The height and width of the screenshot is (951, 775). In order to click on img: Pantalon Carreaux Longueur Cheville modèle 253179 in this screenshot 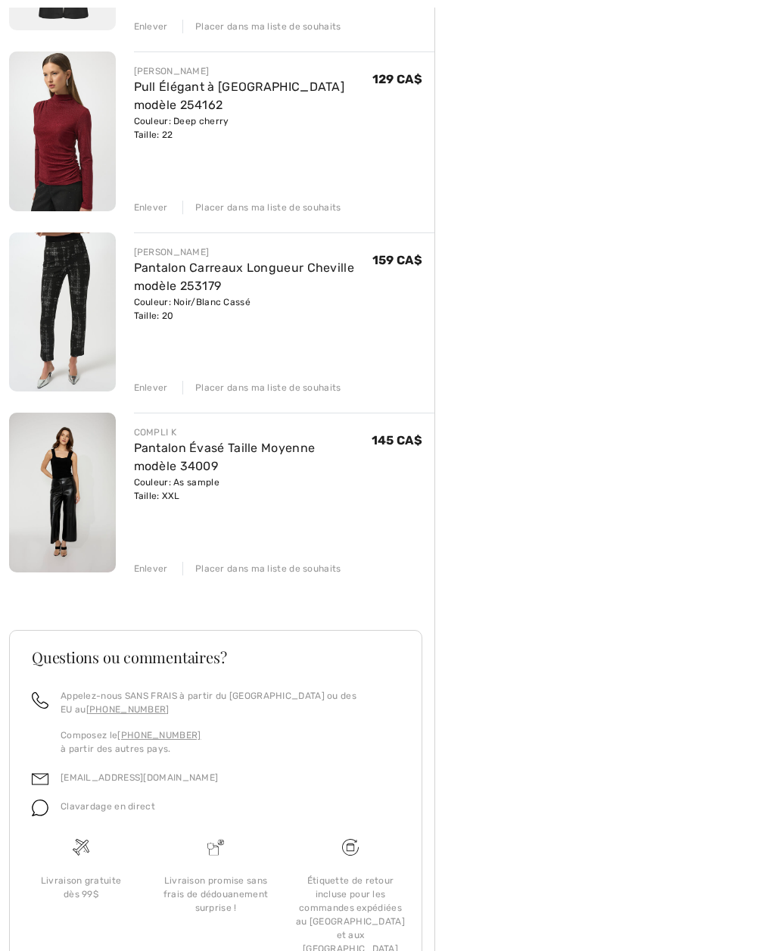, I will do `click(62, 312)`.